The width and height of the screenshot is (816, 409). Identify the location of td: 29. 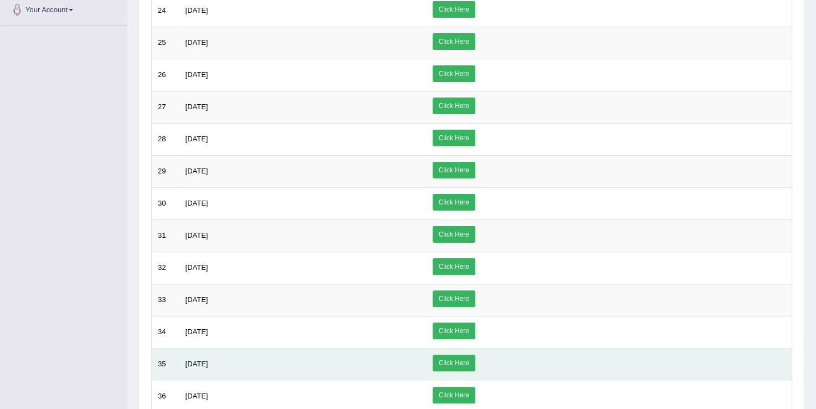
(166, 171).